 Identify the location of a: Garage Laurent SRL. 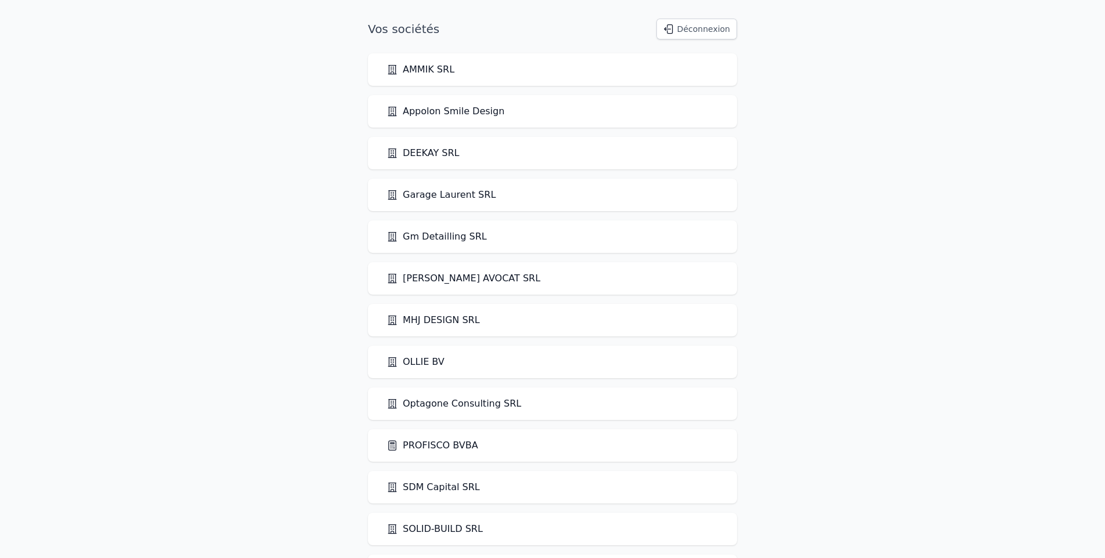
(441, 195).